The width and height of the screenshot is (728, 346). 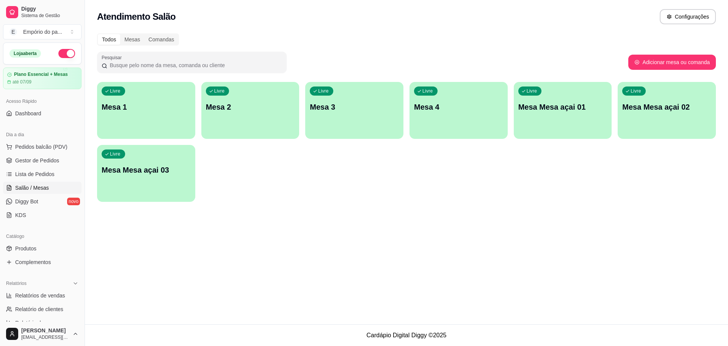 I want to click on div: Acesso Rápido, so click(x=42, y=101).